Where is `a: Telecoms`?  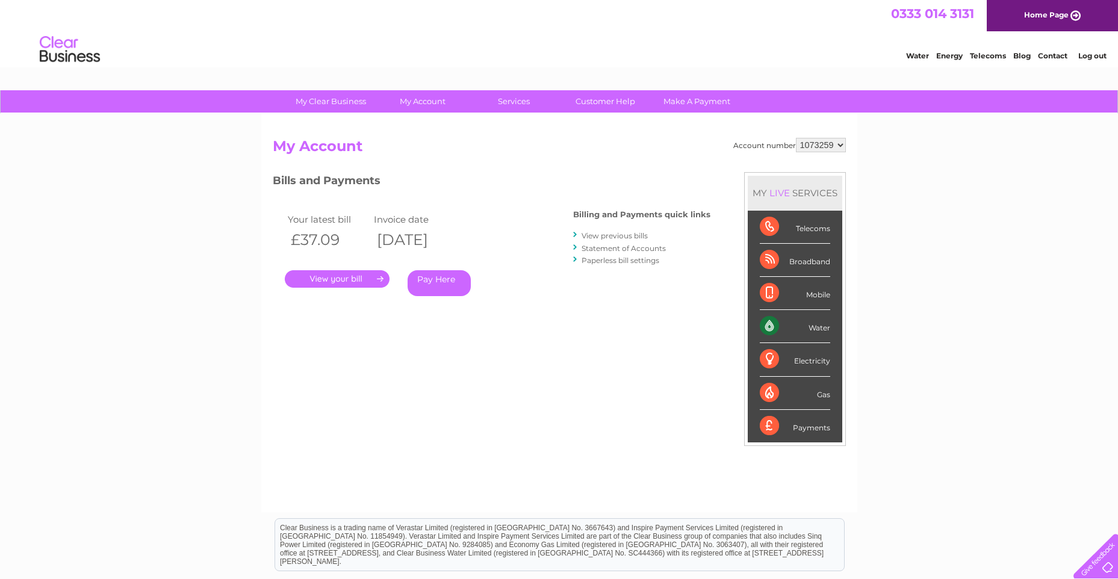 a: Telecoms is located at coordinates (988, 55).